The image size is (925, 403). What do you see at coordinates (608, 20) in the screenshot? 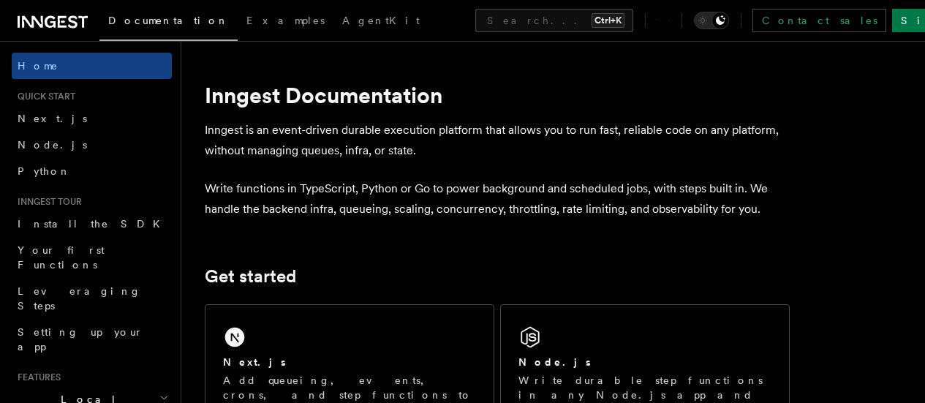
I see `kbd: Ctrl+K` at bounding box center [608, 20].